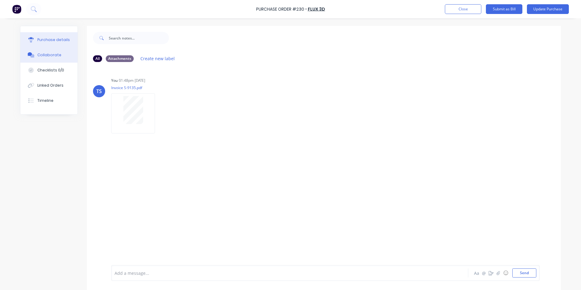  Describe the element at coordinates (316, 9) in the screenshot. I see `a: FLUX 3D` at that location.